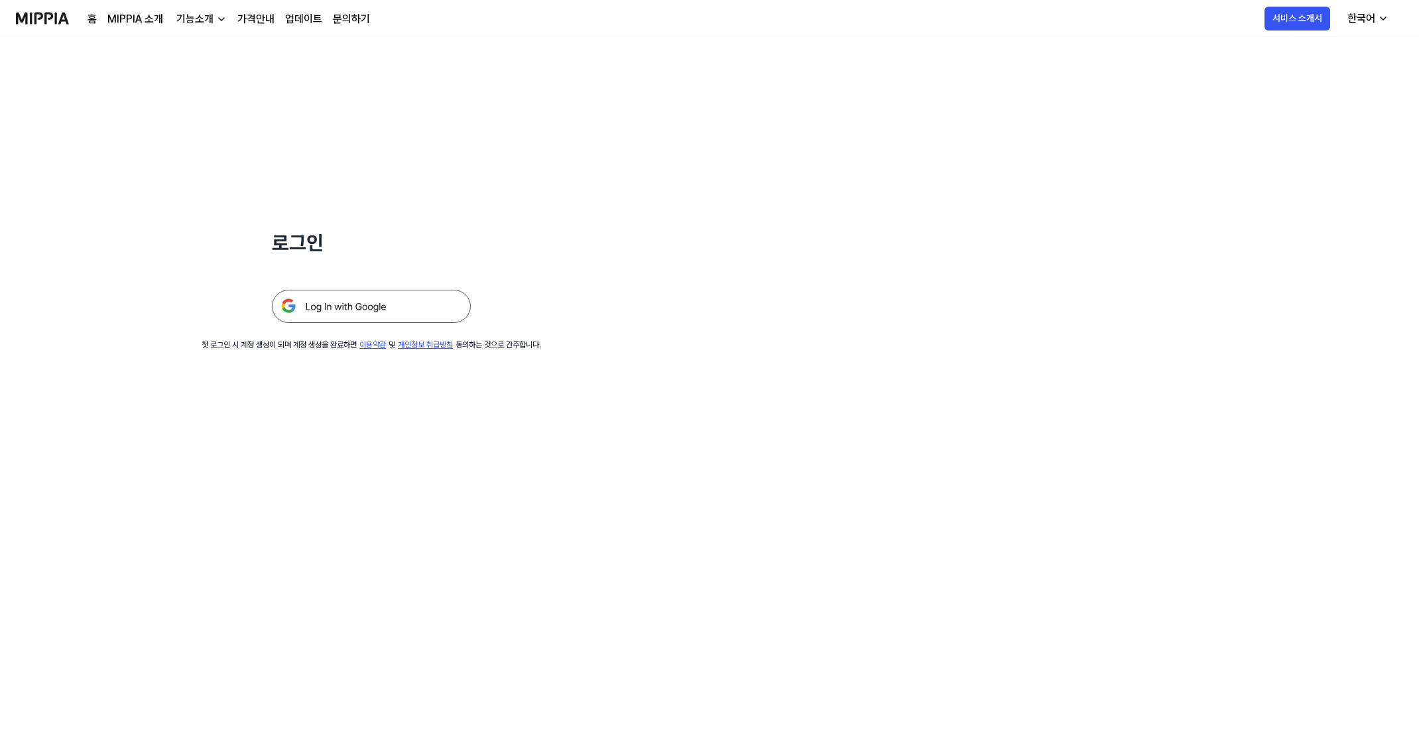  What do you see at coordinates (1297, 19) in the screenshot?
I see `a: 서비스 소개서` at bounding box center [1297, 19].